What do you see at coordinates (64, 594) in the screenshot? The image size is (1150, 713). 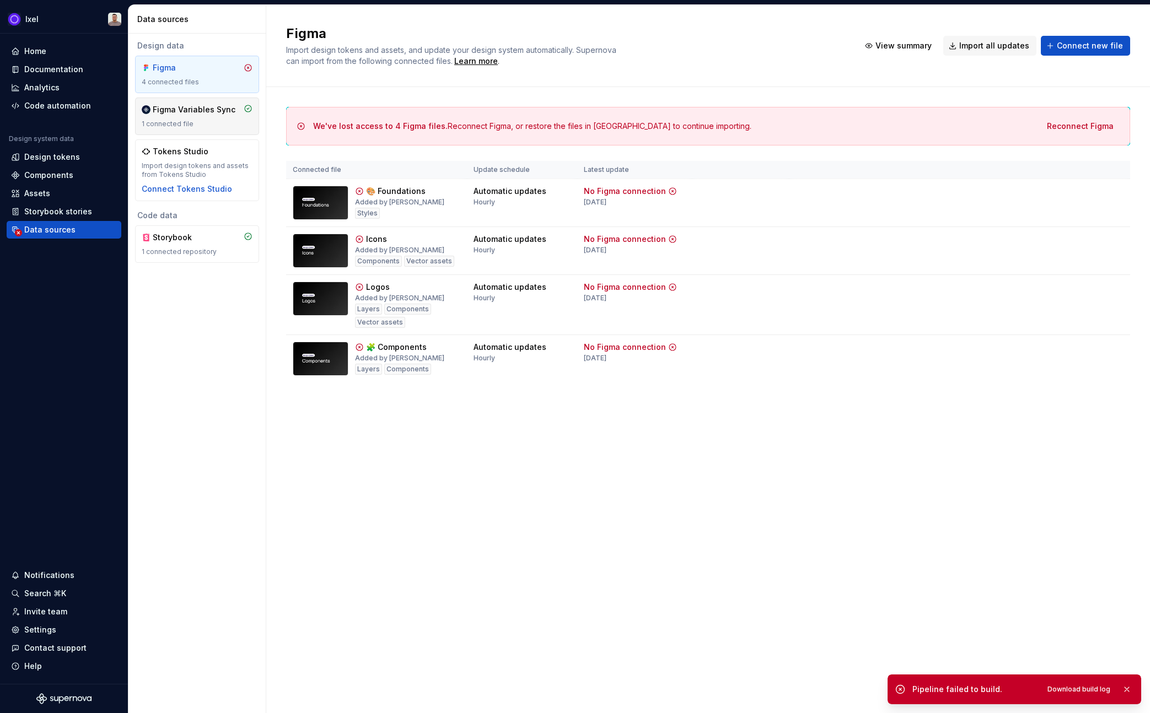 I see `button: Search ⌘K` at bounding box center [64, 594].